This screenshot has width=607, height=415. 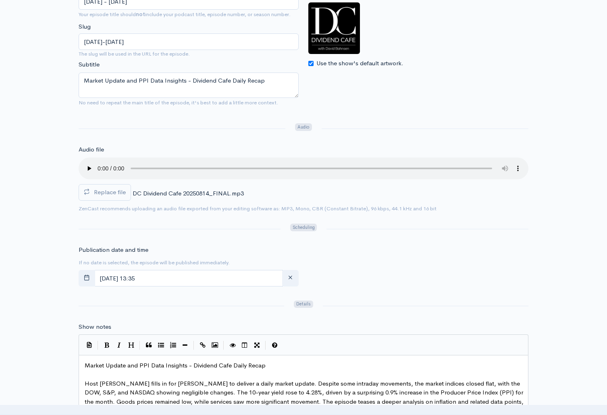 What do you see at coordinates (274, 345) in the screenshot?
I see `button: Markdown Guide` at bounding box center [274, 345].